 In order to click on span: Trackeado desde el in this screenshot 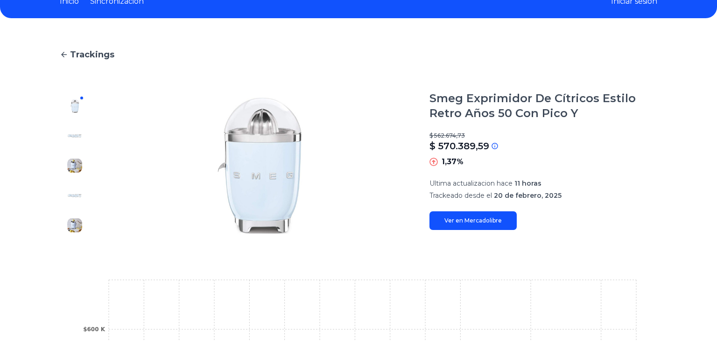, I will do `click(461, 196)`.